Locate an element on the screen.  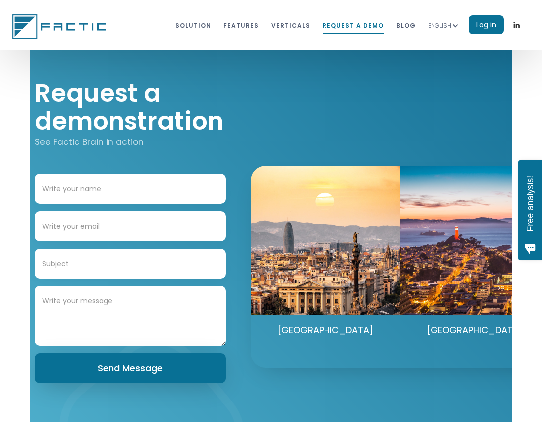
input: Write your email is located at coordinates (130, 226).